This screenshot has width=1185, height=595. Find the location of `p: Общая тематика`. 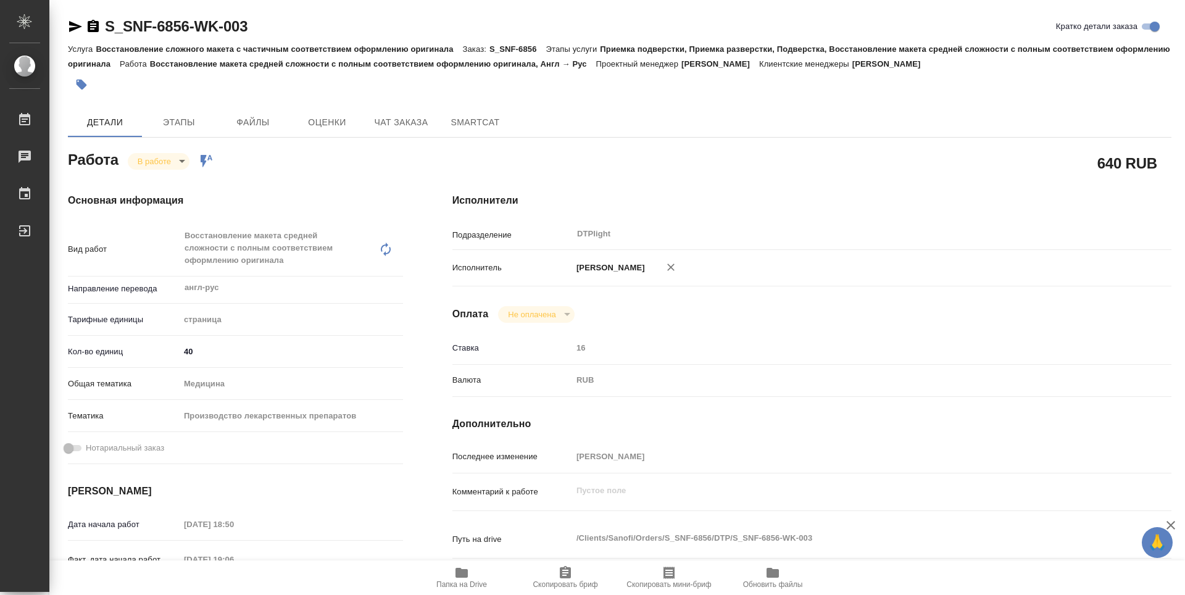

p: Общая тематика is located at coordinates (123, 384).